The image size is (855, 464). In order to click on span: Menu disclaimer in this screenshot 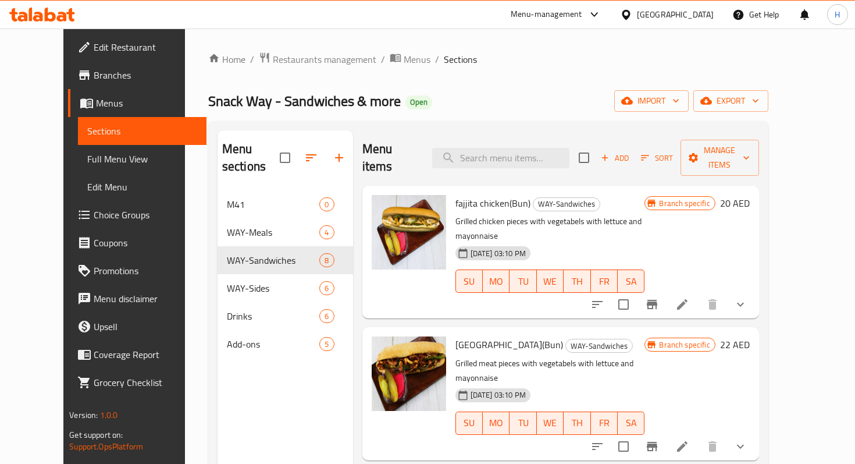, I will do `click(145, 298)`.